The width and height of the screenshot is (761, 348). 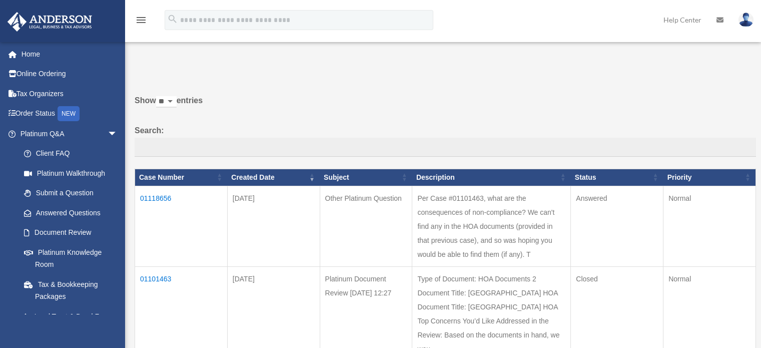 I want to click on th: Subject: activate to sort column ascending, so click(x=366, y=177).